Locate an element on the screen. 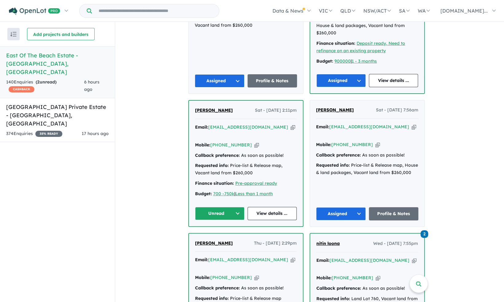  a: Less than 1 month is located at coordinates (254, 194).